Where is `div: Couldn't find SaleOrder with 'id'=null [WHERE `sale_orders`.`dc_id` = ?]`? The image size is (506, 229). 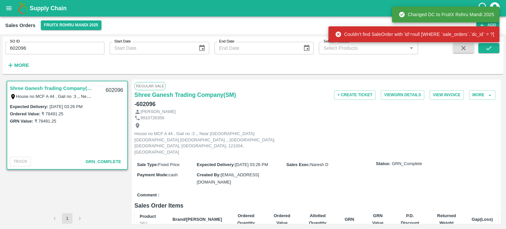 div: Couldn't find SaleOrder with 'id'=null [WHERE `sale_orders`.`dc_id` = ?] is located at coordinates (414, 34).